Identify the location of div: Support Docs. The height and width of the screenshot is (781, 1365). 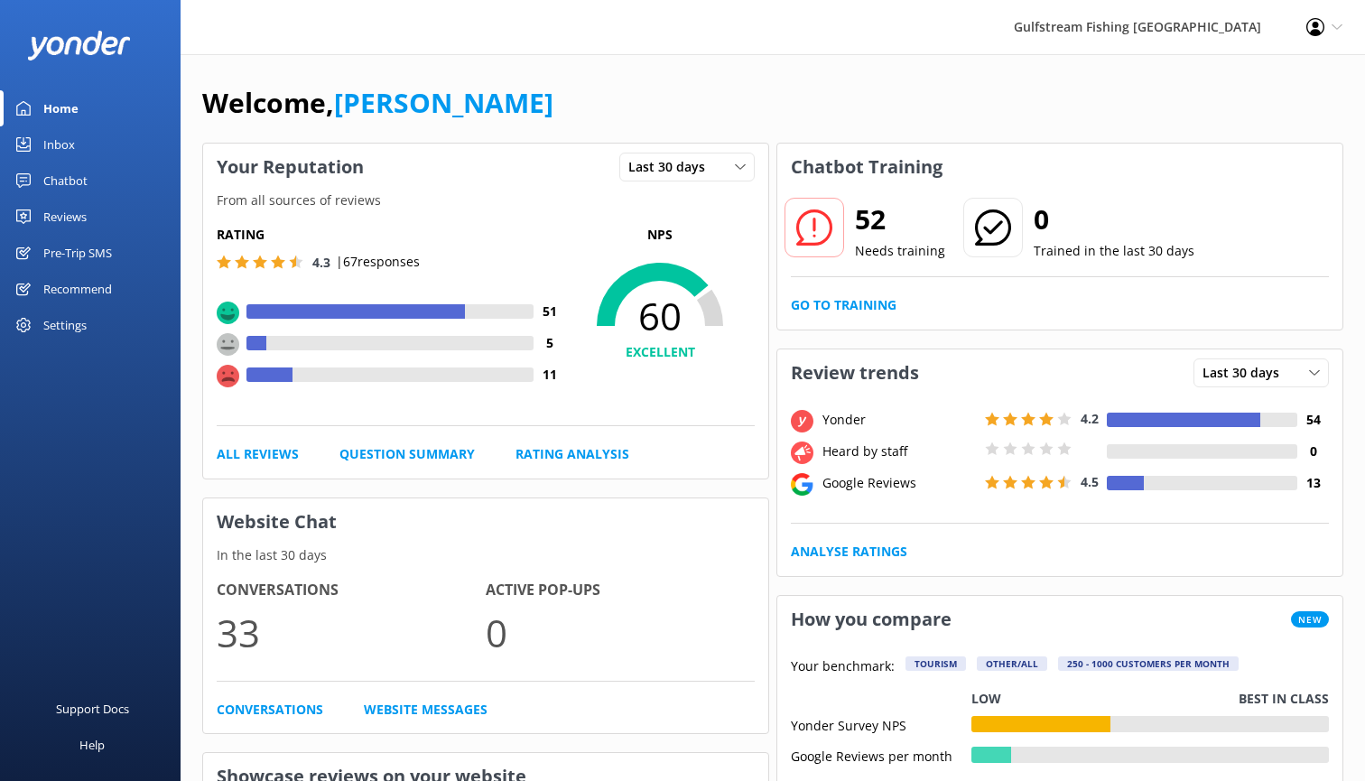
(92, 709).